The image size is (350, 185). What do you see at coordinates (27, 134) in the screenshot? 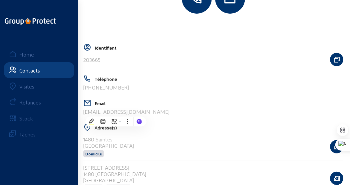
I see `div: Tâches` at bounding box center [27, 134].